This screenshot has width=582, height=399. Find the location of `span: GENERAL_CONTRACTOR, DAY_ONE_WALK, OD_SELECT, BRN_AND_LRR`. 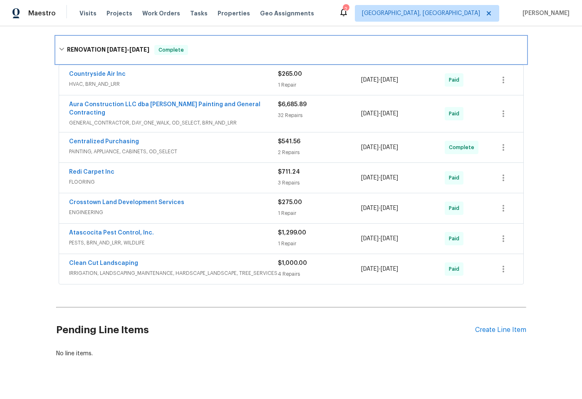

span: GENERAL_CONTRACTOR, DAY_ONE_WALK, OD_SELECT, BRN_AND_LRR is located at coordinates (173, 123).